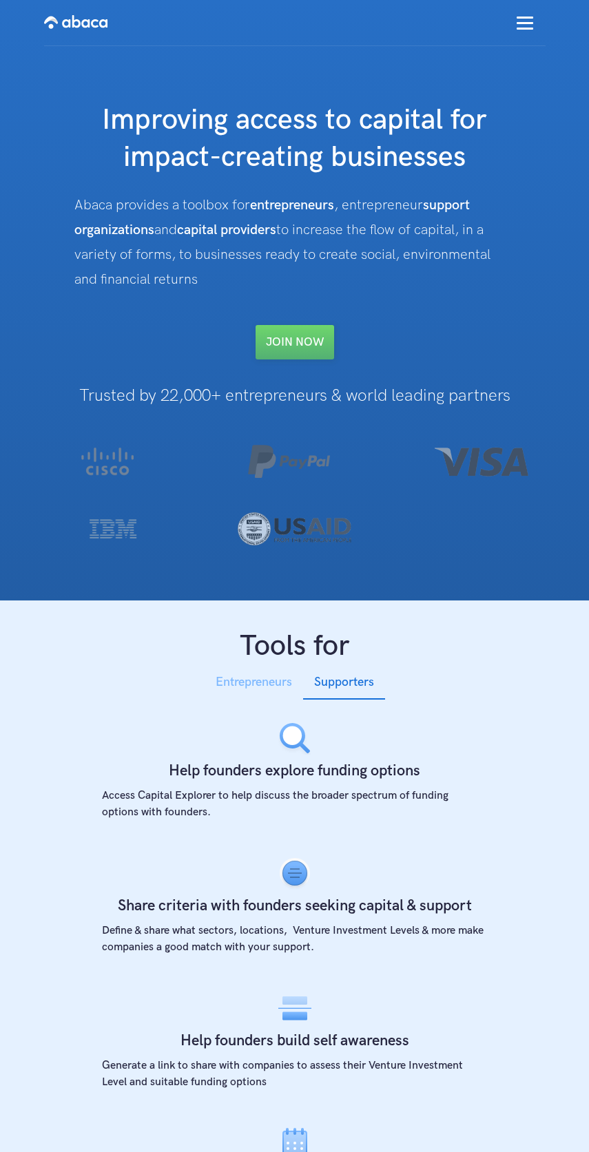  What do you see at coordinates (165, 230) in the screenshot?
I see `span: and` at bounding box center [165, 230].